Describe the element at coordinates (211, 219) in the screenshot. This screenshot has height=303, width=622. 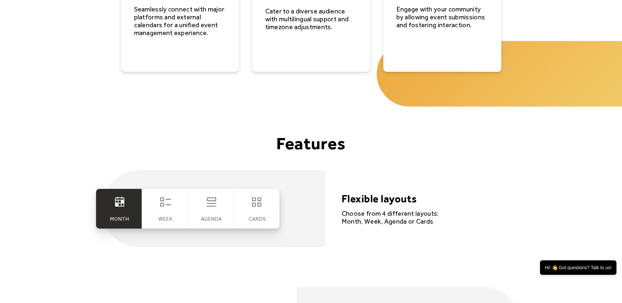
I see `div: Agenda` at that location.